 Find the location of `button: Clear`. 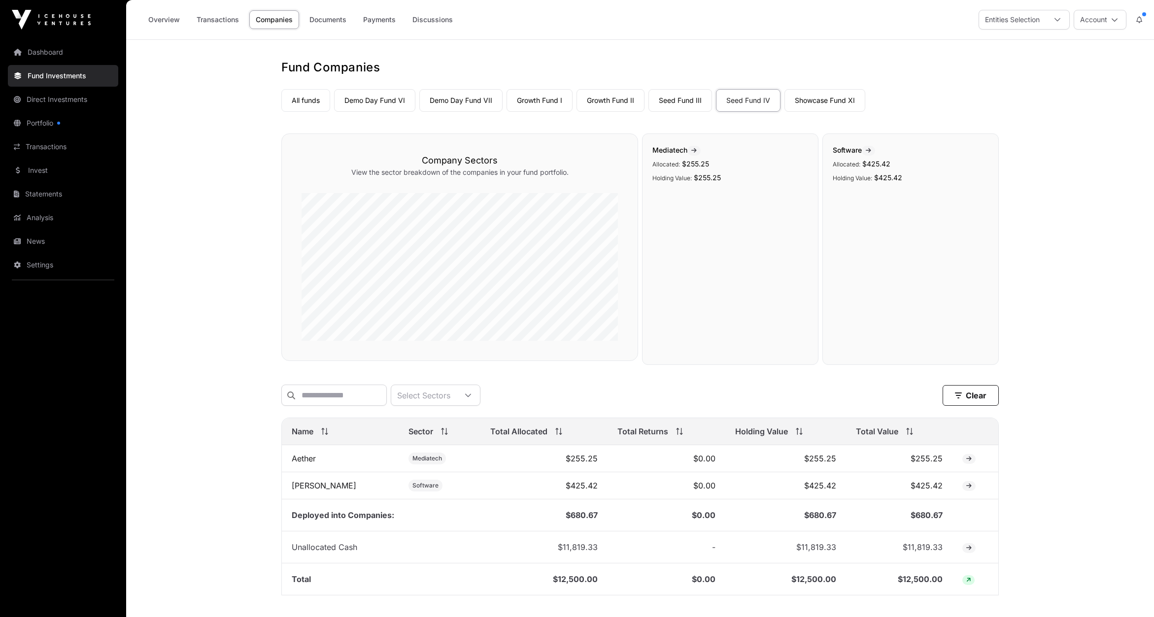

button: Clear is located at coordinates (971, 396).